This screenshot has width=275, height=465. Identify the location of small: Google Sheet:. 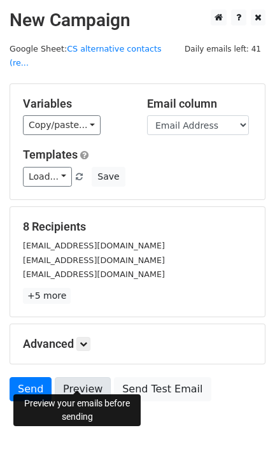
(85, 56).